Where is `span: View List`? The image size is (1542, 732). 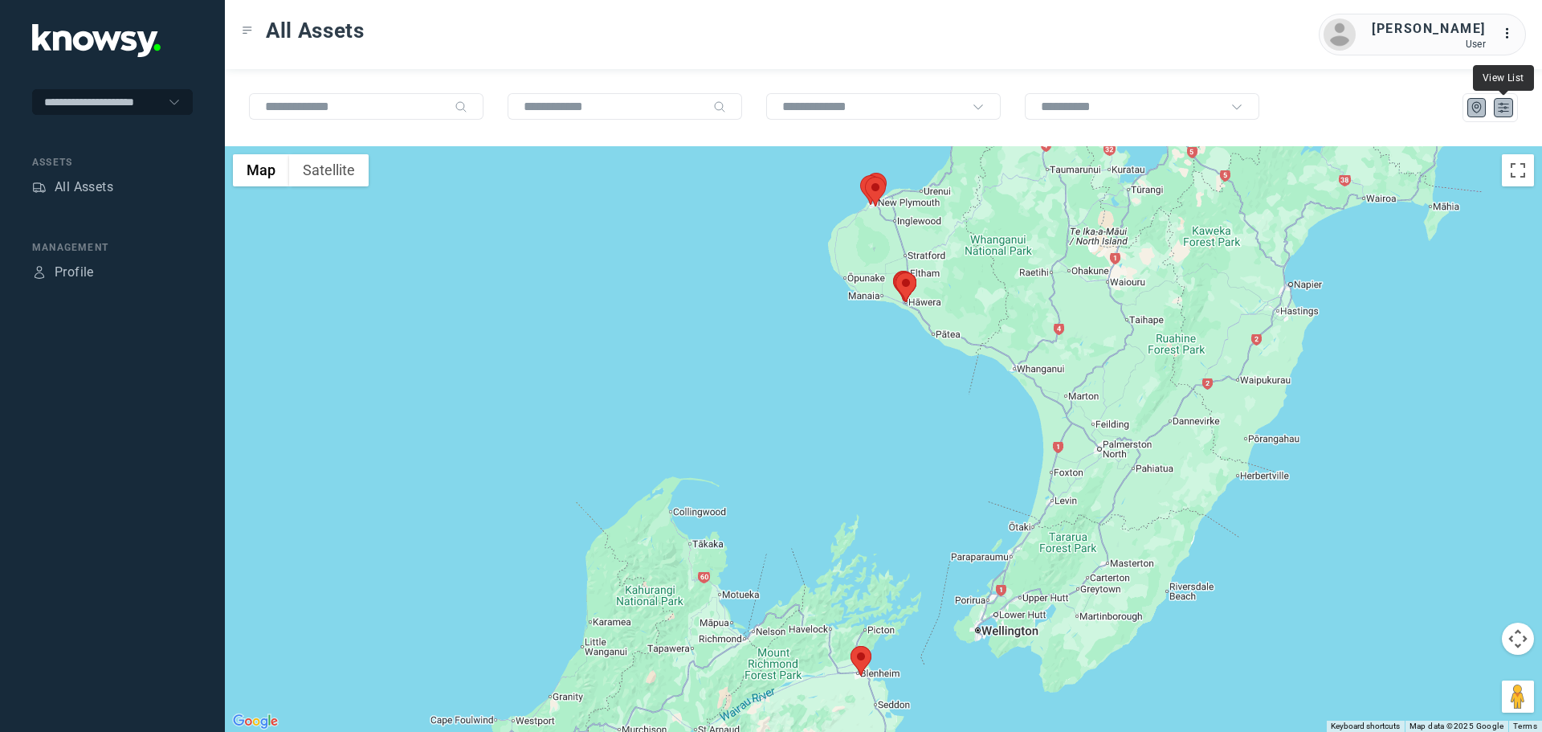
span: View List is located at coordinates (1504, 78).